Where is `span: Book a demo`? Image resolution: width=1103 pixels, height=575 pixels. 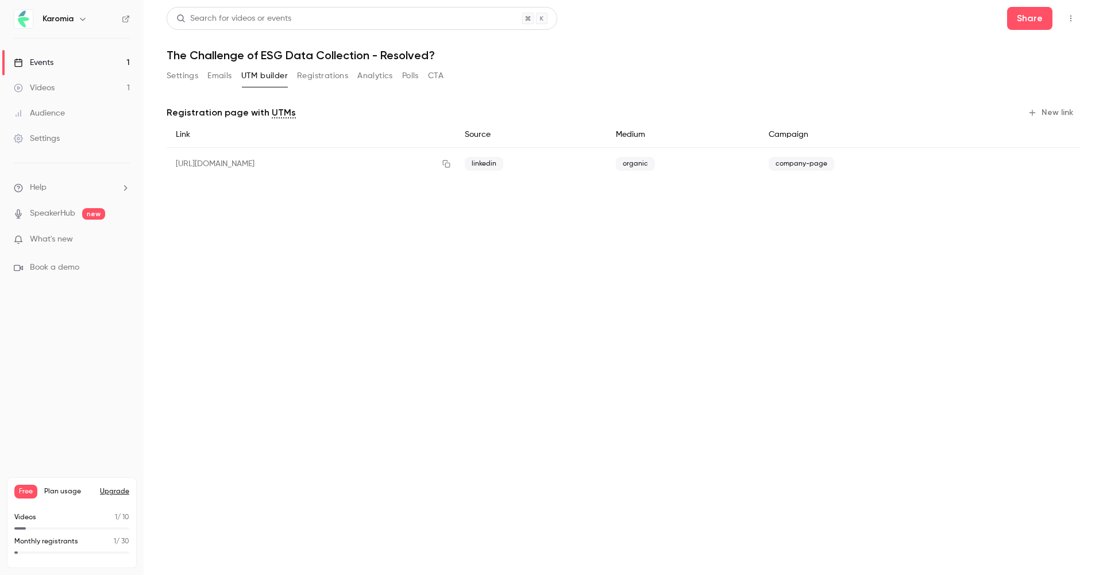
span: Book a demo is located at coordinates (55, 267).